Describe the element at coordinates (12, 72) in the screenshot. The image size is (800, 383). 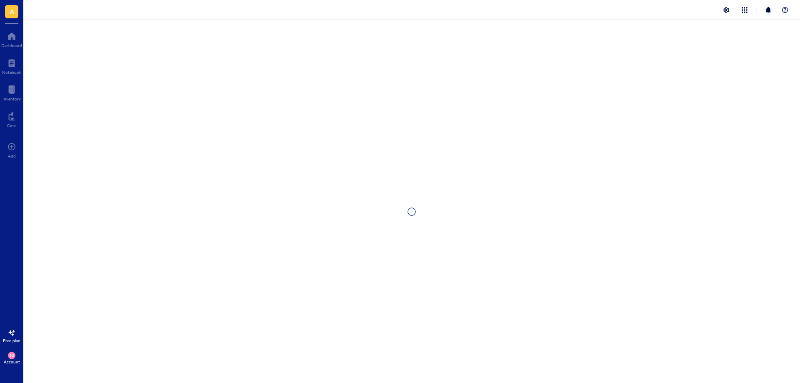
I see `div: Notebook` at that location.